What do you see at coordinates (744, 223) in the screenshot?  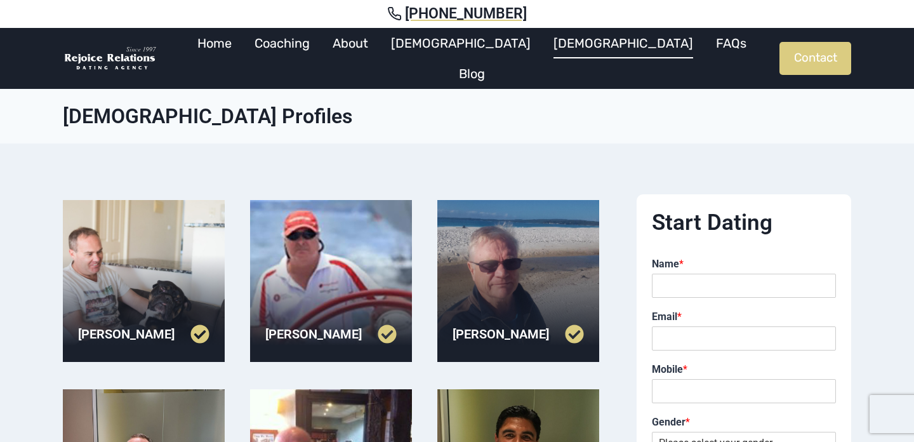 I see `h2: Start Dating` at bounding box center [744, 223].